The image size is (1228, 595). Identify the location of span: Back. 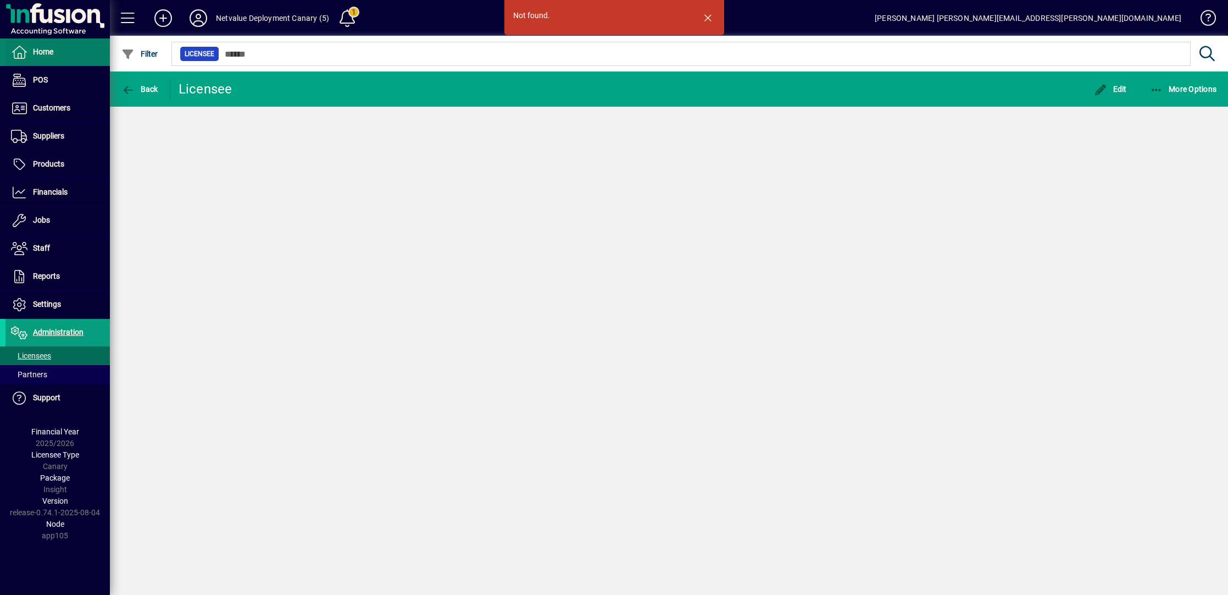
(140, 89).